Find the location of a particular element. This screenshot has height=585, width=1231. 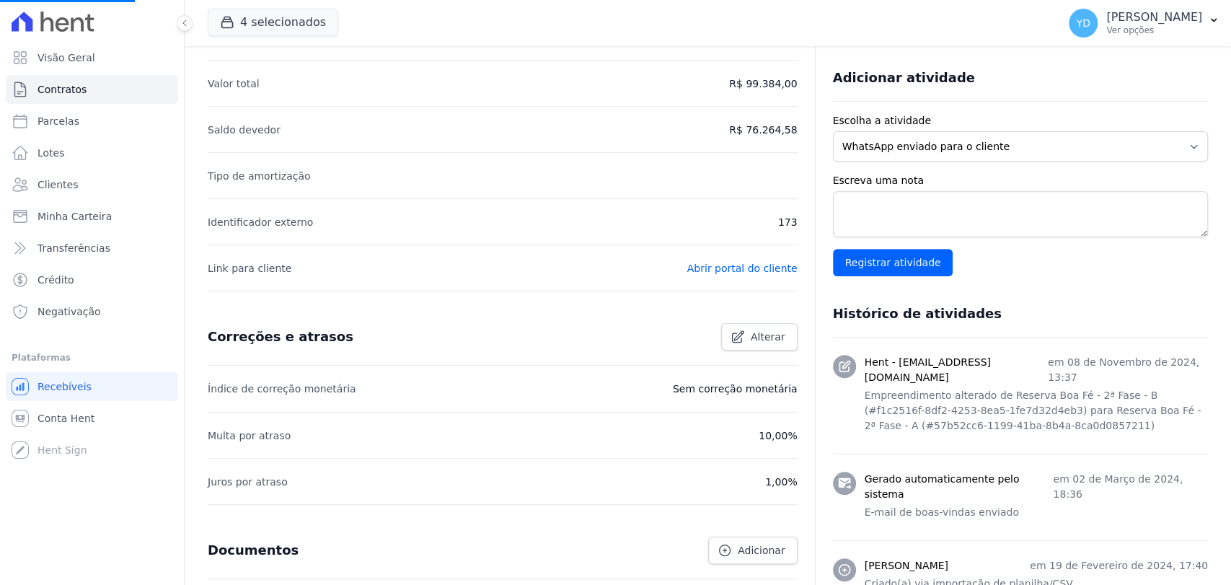

a: Lotes is located at coordinates (92, 153).